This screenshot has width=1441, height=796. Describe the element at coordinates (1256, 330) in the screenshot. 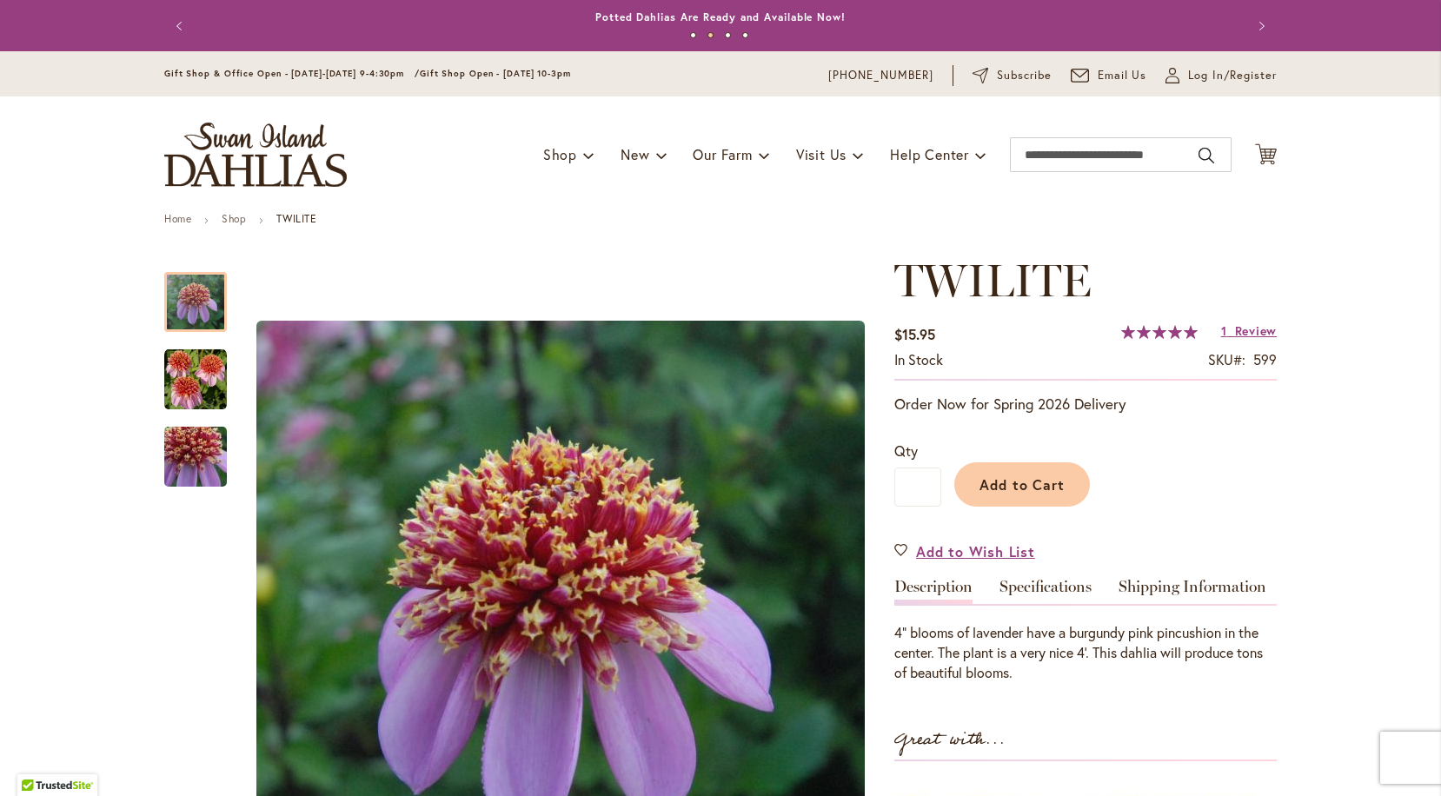

I see `span: Review` at that location.